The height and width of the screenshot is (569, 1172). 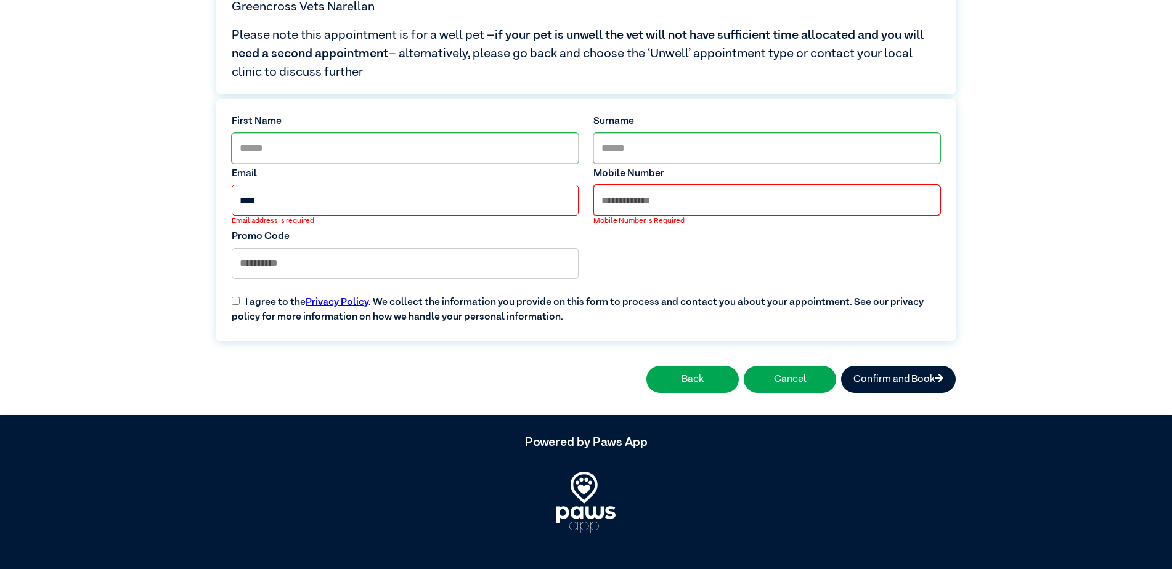 What do you see at coordinates (405, 121) in the screenshot?
I see `label: First Name` at bounding box center [405, 121].